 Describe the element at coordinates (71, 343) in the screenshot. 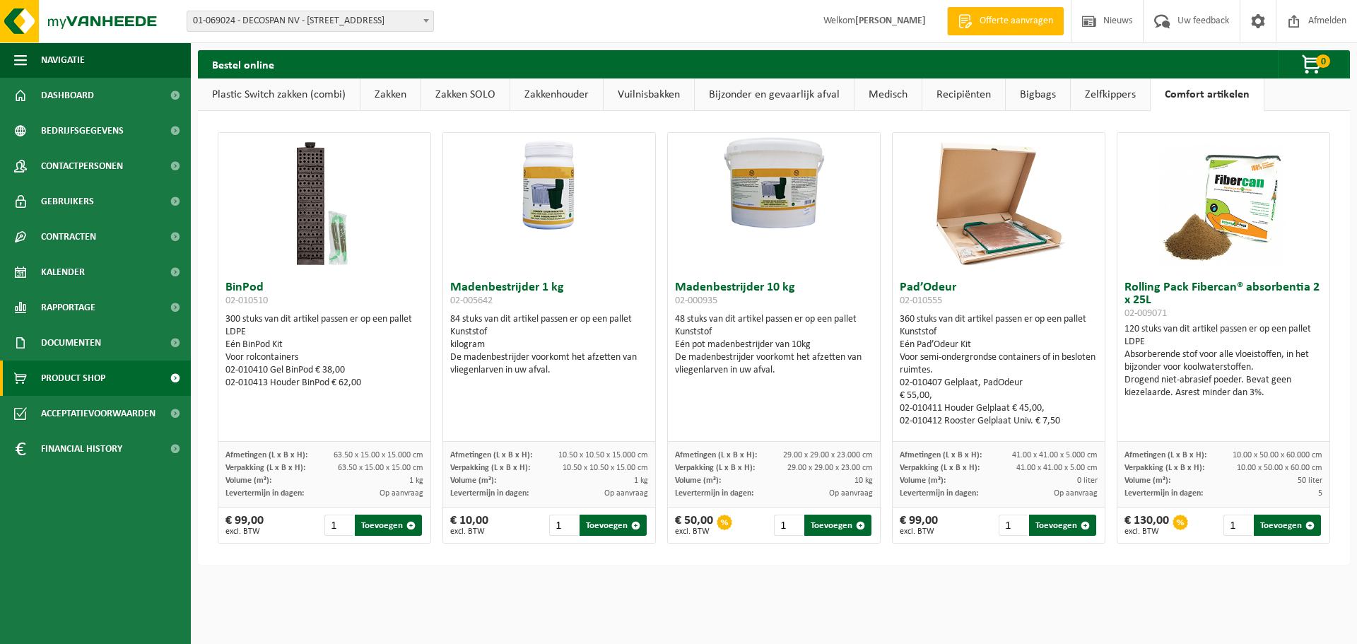

I see `span: Documenten` at that location.